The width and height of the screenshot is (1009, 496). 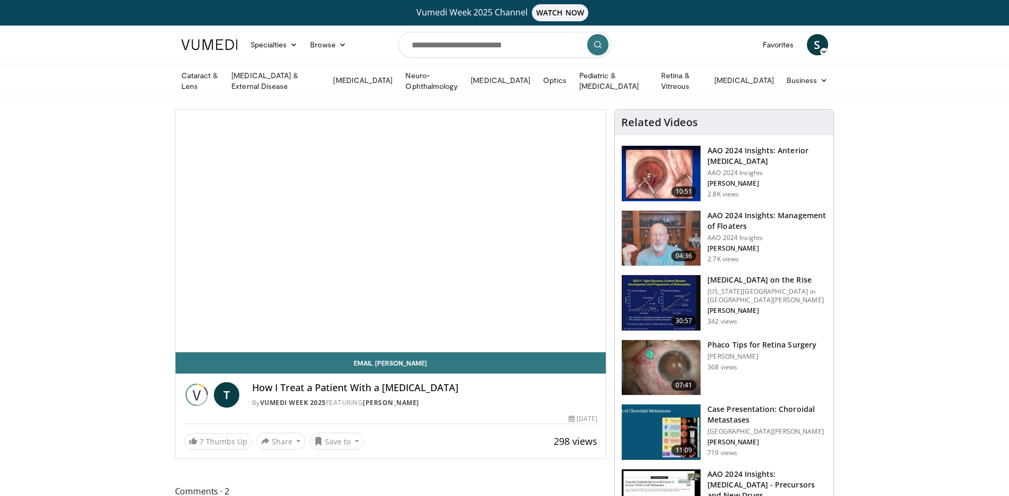 I want to click on h3: AAO 2024 Insights: Management of Floaters, so click(x=767, y=221).